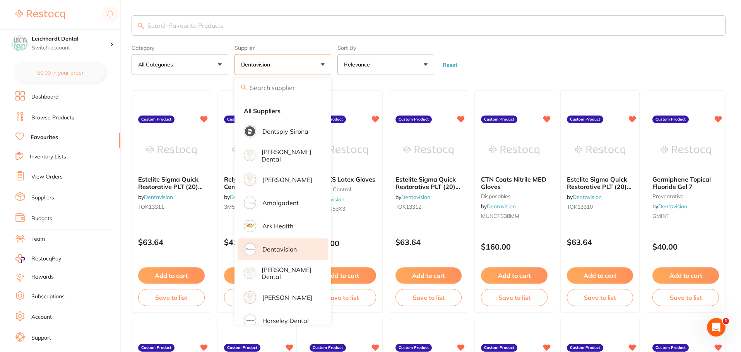  I want to click on span: GMINT, so click(661, 216).